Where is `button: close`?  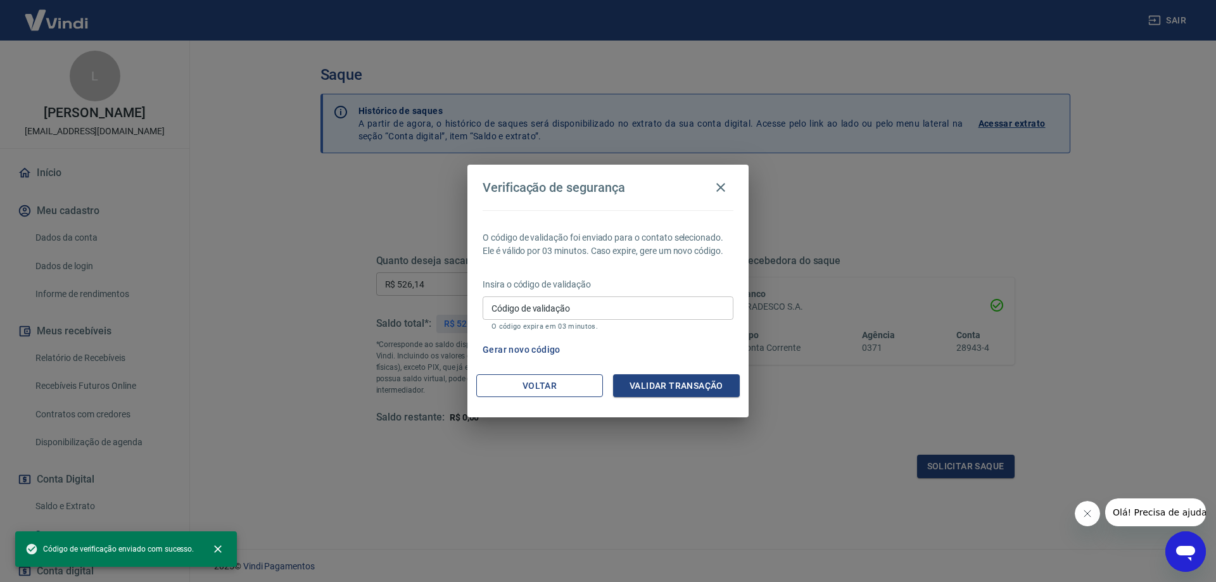 button: close is located at coordinates (218, 549).